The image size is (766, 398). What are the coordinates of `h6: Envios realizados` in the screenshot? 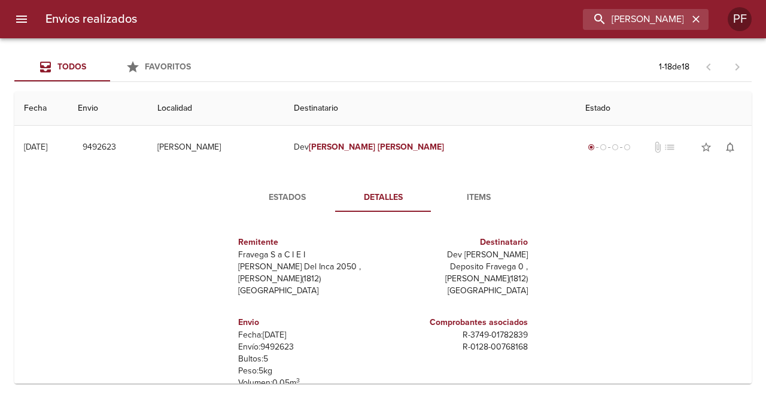 It's located at (91, 19).